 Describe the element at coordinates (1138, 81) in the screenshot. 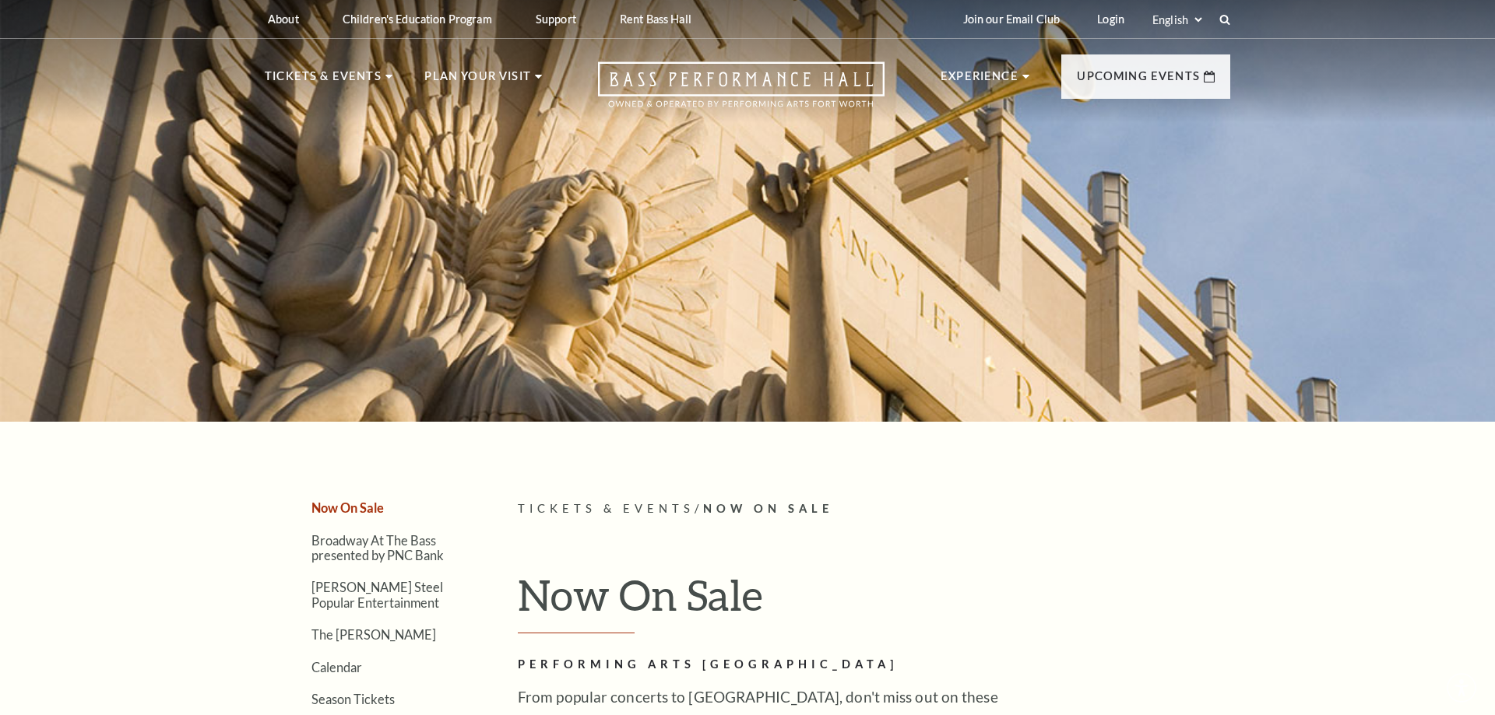

I see `p: Upcoming Events` at that location.